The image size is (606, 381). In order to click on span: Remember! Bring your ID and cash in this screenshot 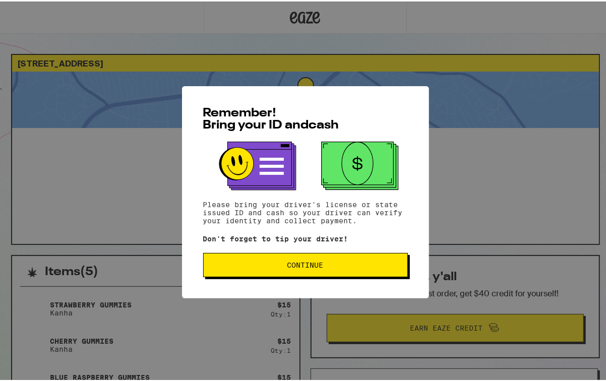, I will do `click(271, 118)`.